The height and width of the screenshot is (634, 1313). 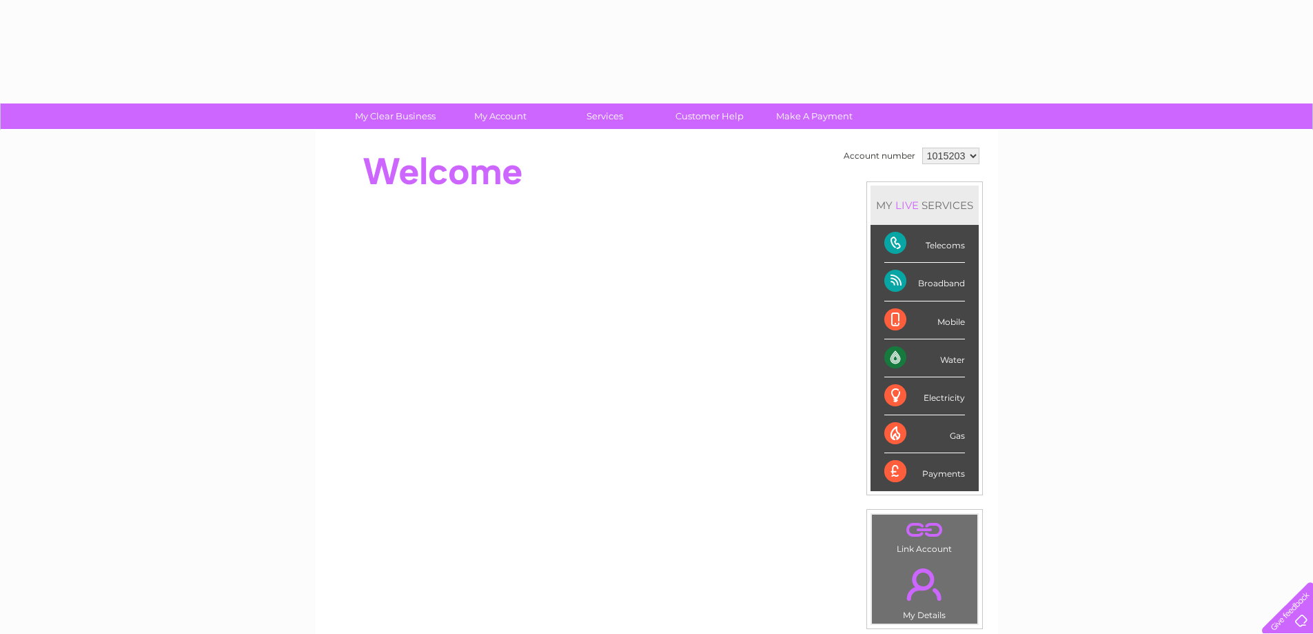 I want to click on div: Gas, so click(x=925, y=434).